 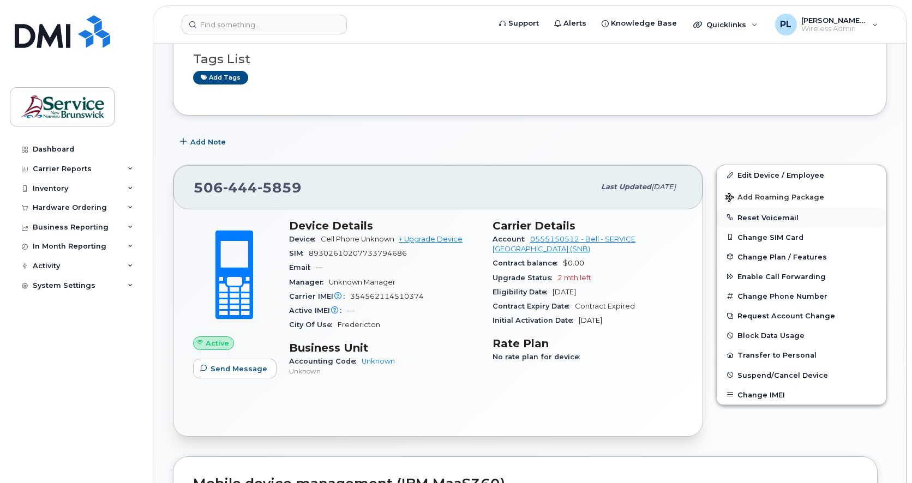 What do you see at coordinates (362, 282) in the screenshot?
I see `span: Unknown Manager` at bounding box center [362, 282].